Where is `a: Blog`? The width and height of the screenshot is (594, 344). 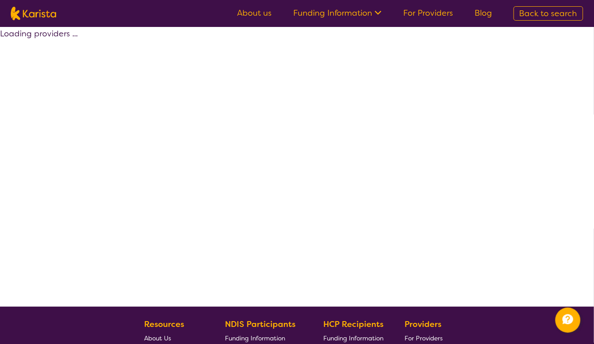
a: Blog is located at coordinates (483, 13).